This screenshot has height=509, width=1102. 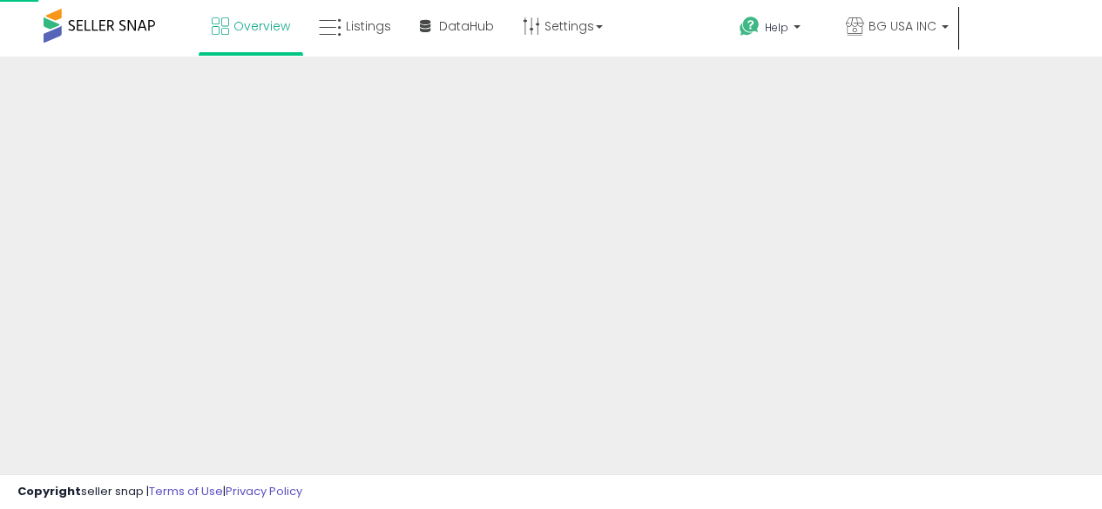 I want to click on span: DataHub, so click(x=466, y=26).